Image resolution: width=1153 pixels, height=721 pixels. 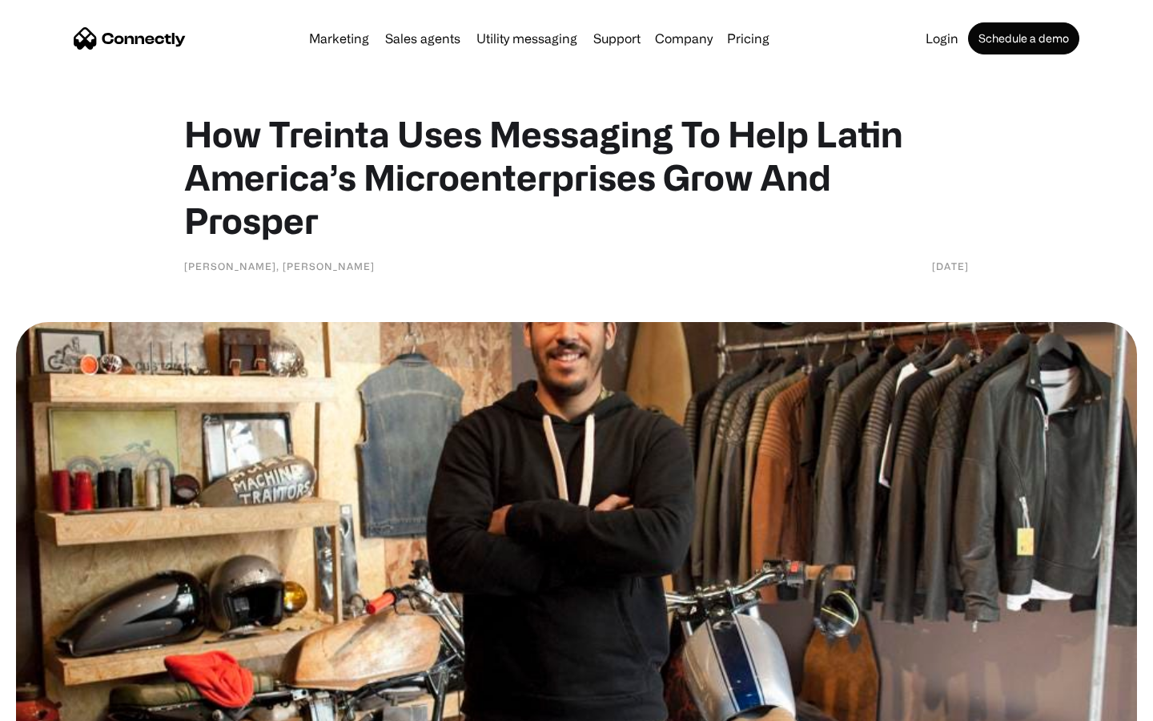 What do you see at coordinates (748, 38) in the screenshot?
I see `a: Pricing` at bounding box center [748, 38].